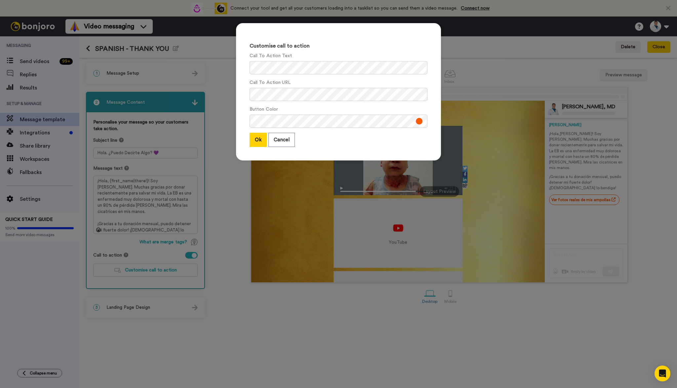 Image resolution: width=677 pixels, height=388 pixels. What do you see at coordinates (662, 374) in the screenshot?
I see `div: Open Intercom Messenger` at bounding box center [662, 374].